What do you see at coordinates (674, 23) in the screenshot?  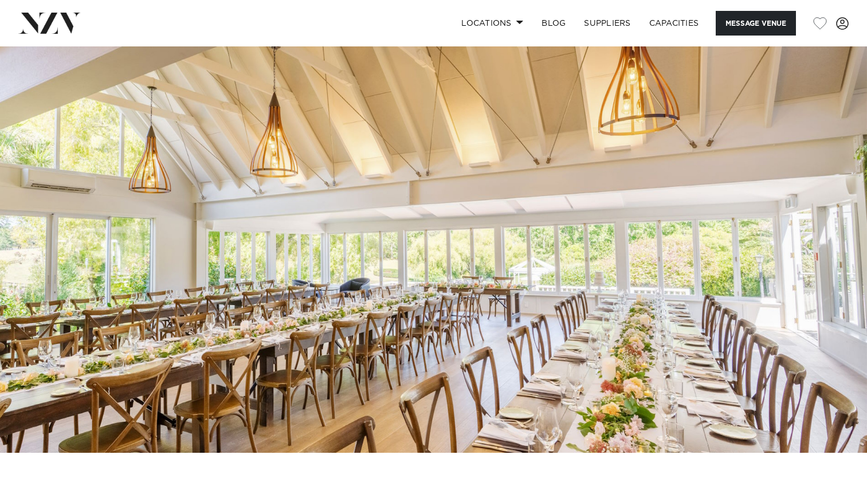 I see `a: Capacities` at bounding box center [674, 23].